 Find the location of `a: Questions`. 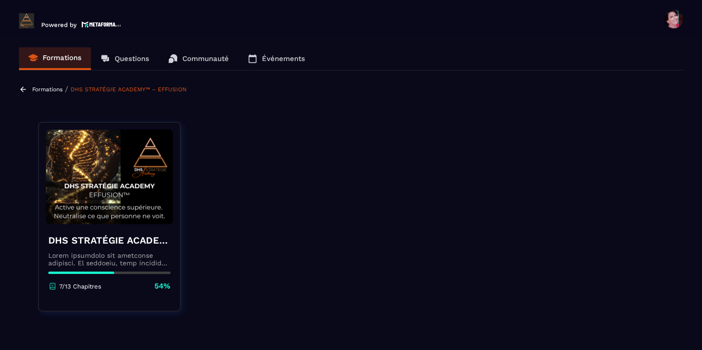

a: Questions is located at coordinates (124, 59).